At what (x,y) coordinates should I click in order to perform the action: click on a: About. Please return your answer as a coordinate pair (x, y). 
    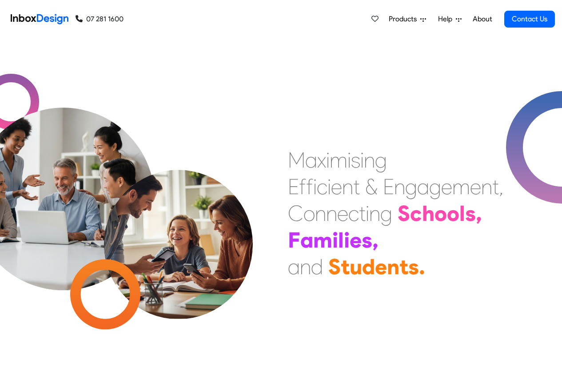
    Looking at the image, I should click on (482, 19).